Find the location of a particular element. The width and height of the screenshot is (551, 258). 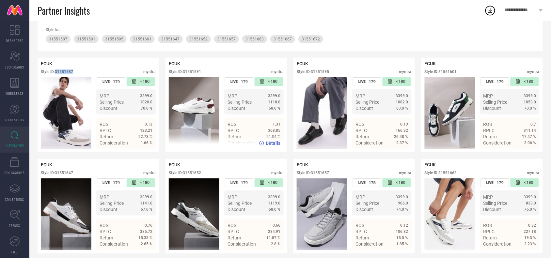

span: 227.18 is located at coordinates (530, 232).